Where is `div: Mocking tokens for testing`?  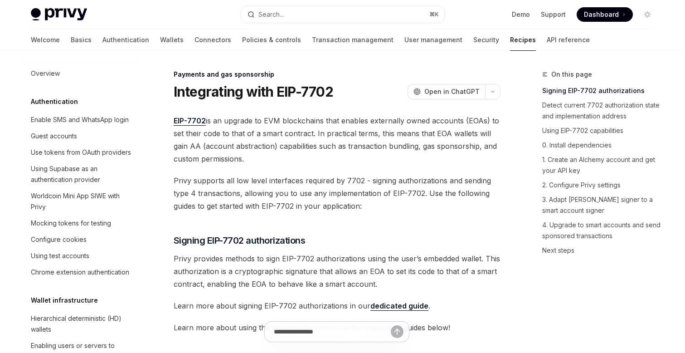
div: Mocking tokens for testing is located at coordinates (71, 223).